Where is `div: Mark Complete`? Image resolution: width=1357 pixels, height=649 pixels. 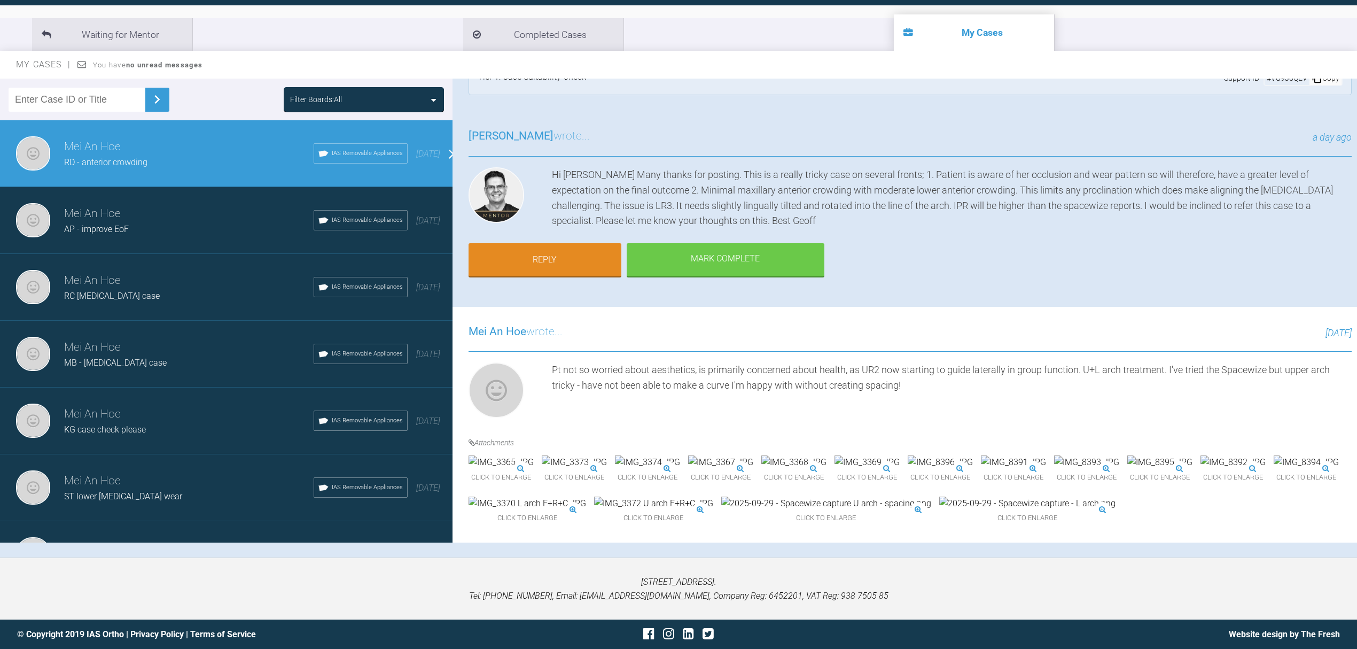
div: Mark Complete is located at coordinates (726, 260).